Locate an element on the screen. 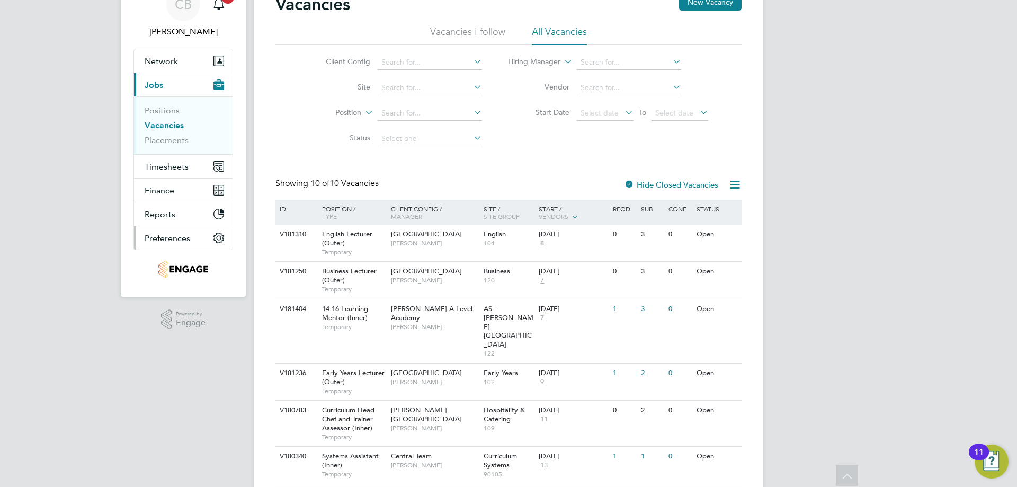 The height and width of the screenshot is (487, 1017). span: 122 is located at coordinates (509, 353).